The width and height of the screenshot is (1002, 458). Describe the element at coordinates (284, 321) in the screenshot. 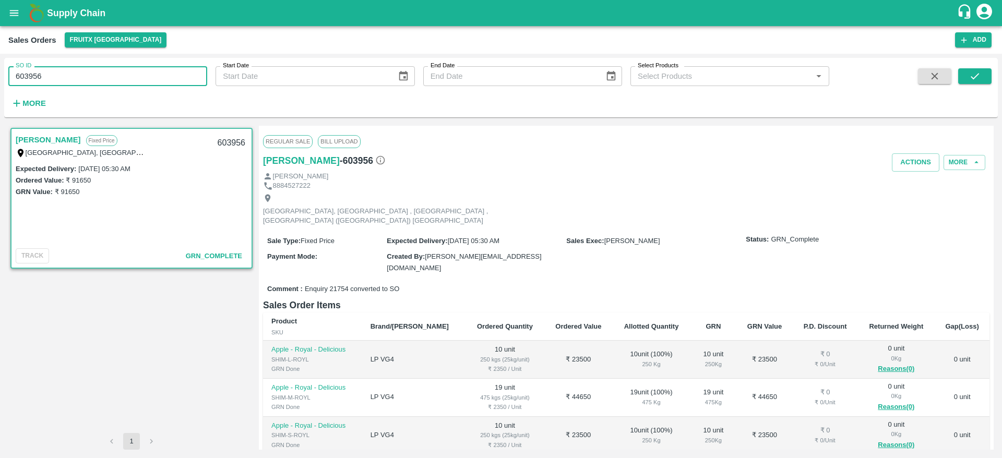

I see `b: Product` at that location.